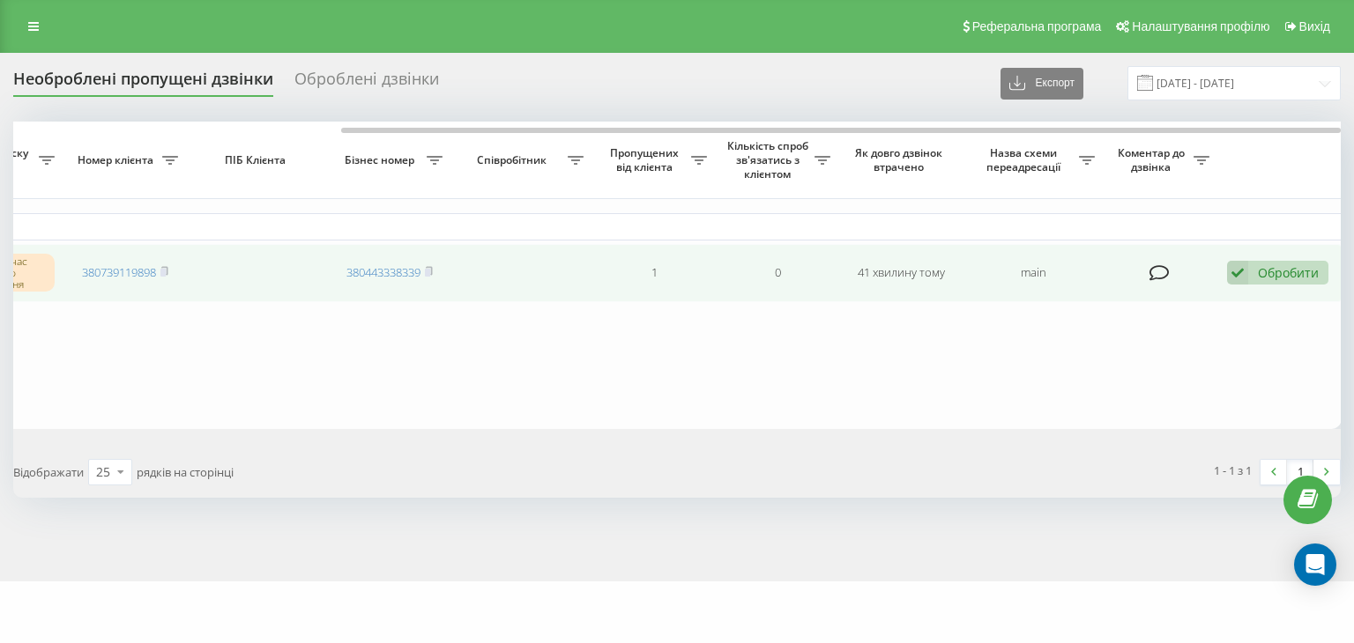  What do you see at coordinates (1287, 272) in the screenshot?
I see `div: Обробити` at bounding box center [1287, 272].